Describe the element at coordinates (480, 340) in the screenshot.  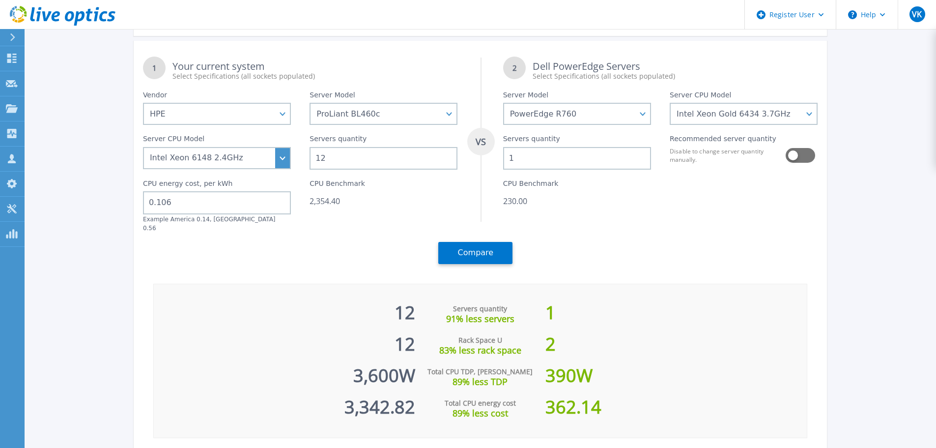
I see `div: Rack Space U` at that location.